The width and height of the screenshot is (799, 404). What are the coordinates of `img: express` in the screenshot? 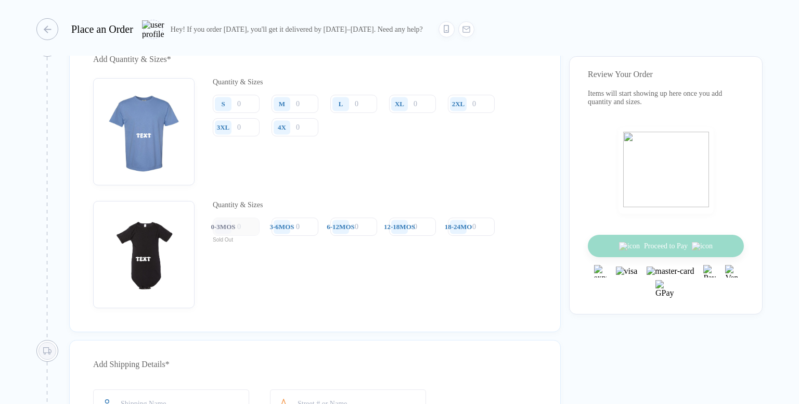 It's located at (600, 271).